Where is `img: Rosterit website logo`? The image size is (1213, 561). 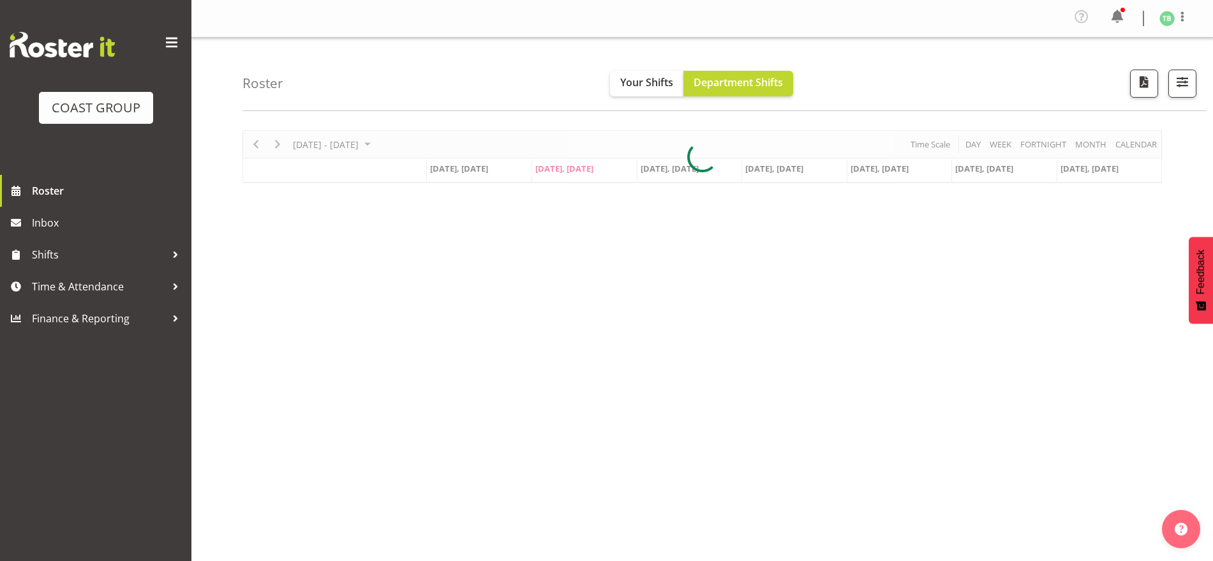
img: Rosterit website logo is located at coordinates (62, 45).